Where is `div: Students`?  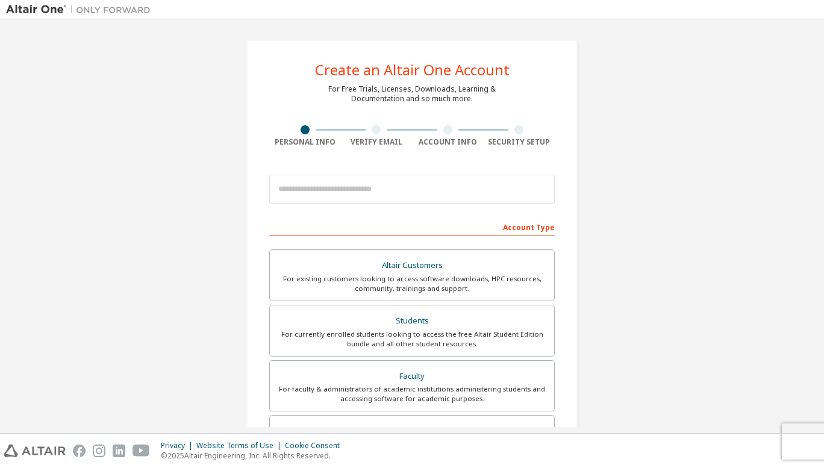
div: Students is located at coordinates (412, 321).